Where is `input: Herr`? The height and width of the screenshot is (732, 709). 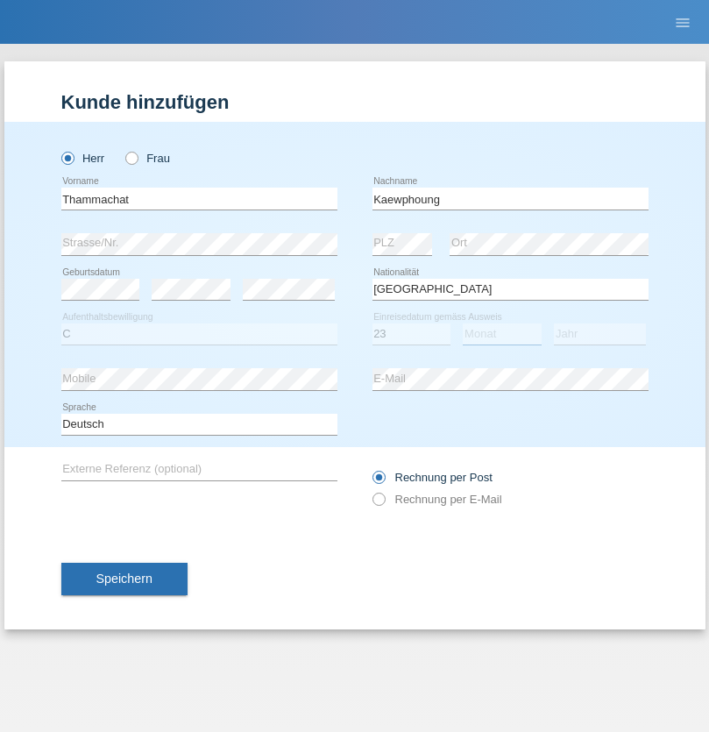
input: Herr is located at coordinates (67, 157).